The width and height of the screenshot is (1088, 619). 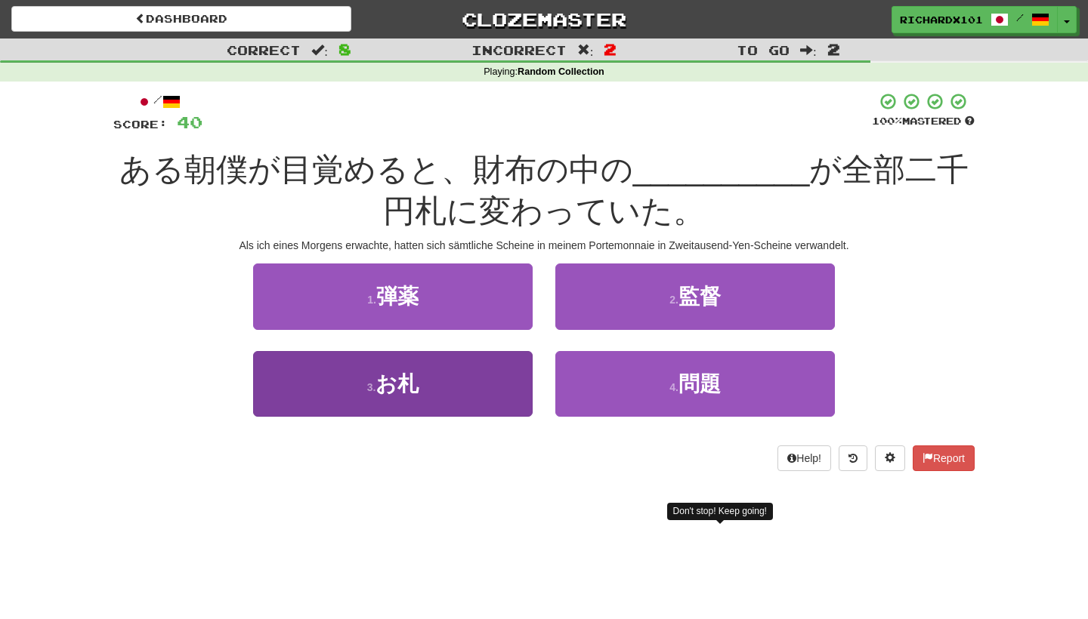 I want to click on a: Dashboard, so click(x=181, y=19).